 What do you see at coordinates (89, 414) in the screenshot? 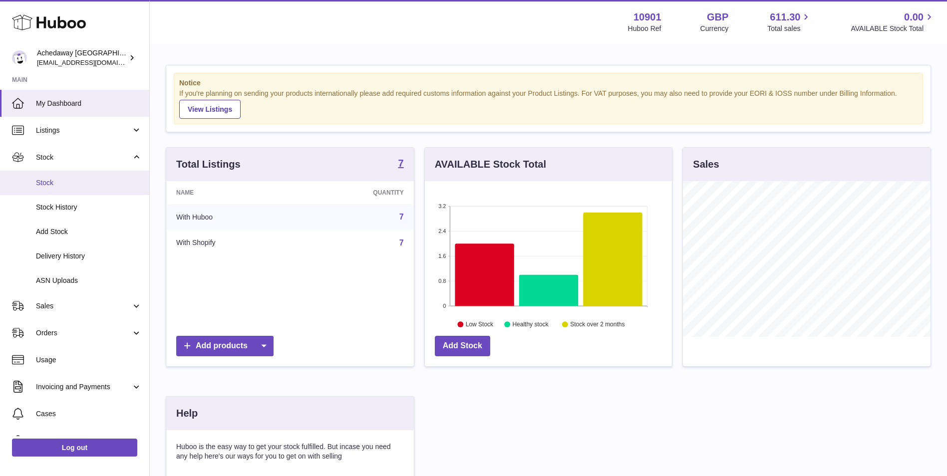
I see `span: Cases` at bounding box center [89, 414].